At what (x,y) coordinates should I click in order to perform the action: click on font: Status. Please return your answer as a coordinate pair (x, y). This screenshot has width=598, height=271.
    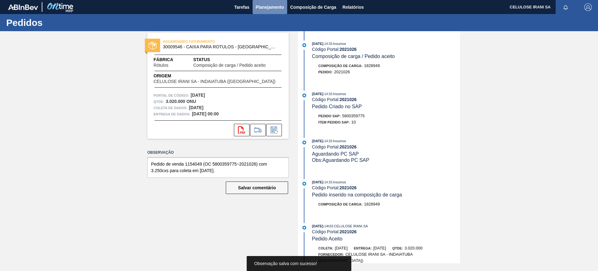
    Looking at the image, I should click on (201, 59).